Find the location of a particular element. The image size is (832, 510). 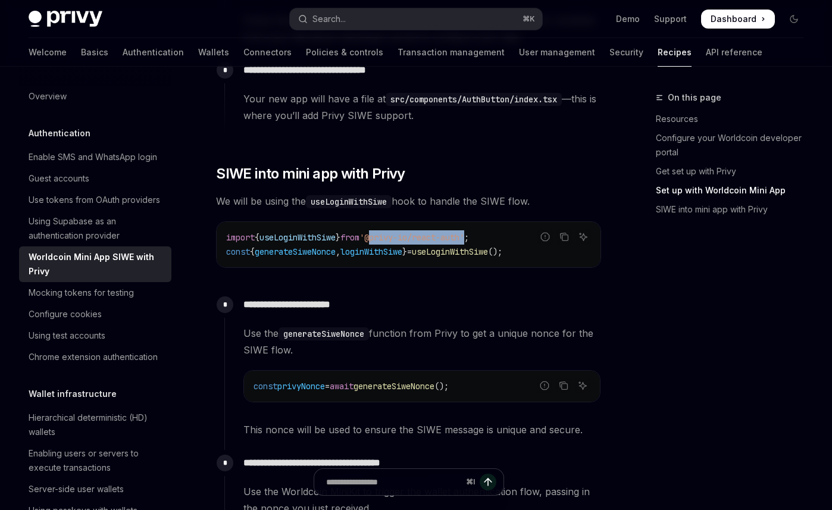

span: Your new app will have a file at —this is where you’ll add Privy SIWE support. is located at coordinates (422, 107).